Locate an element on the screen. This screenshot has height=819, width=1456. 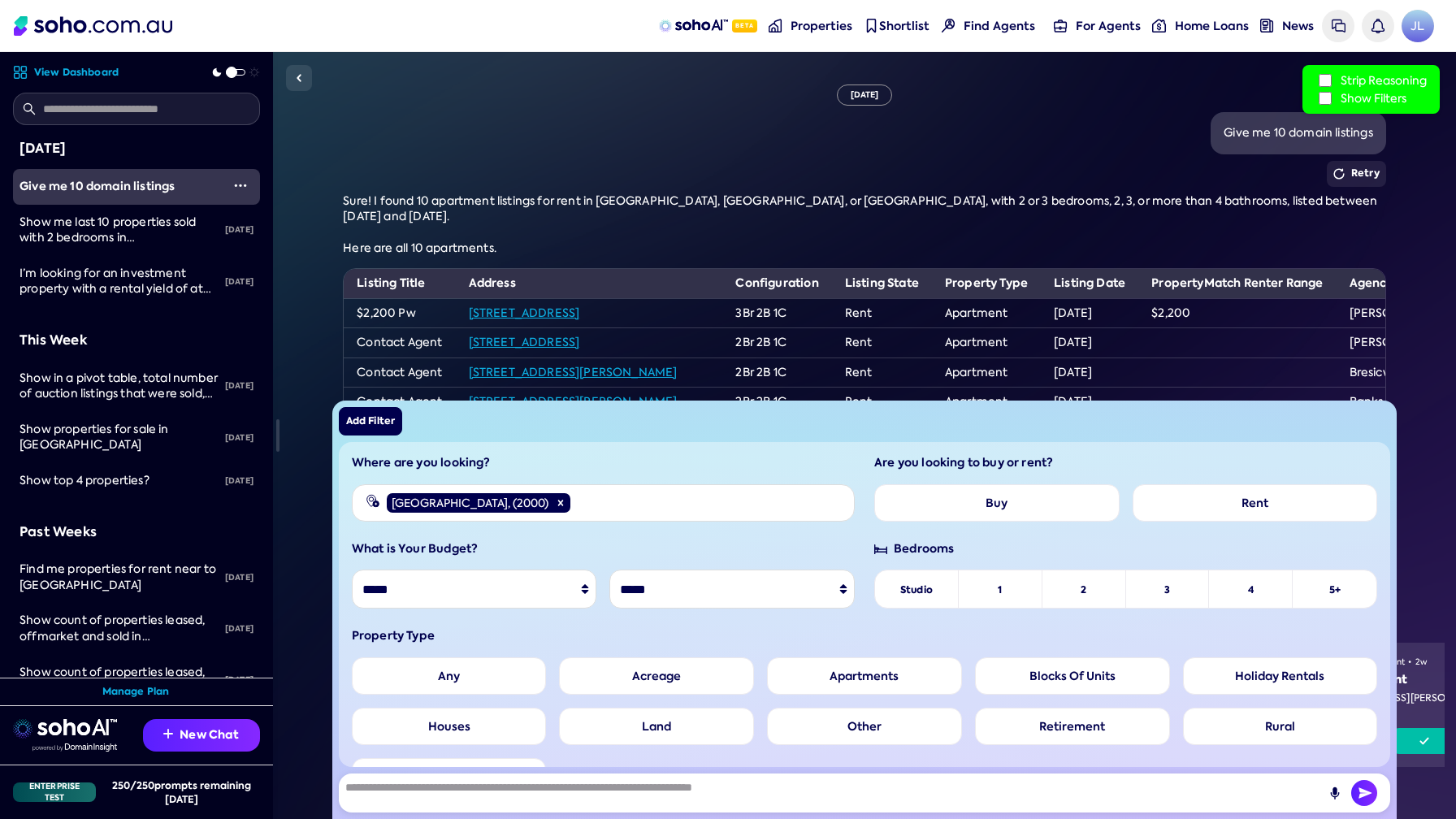
a: I’m looking for an investment property with a rental yield of at least 4% or higher in [GEOGRAPHI... is located at coordinates (116, 281).